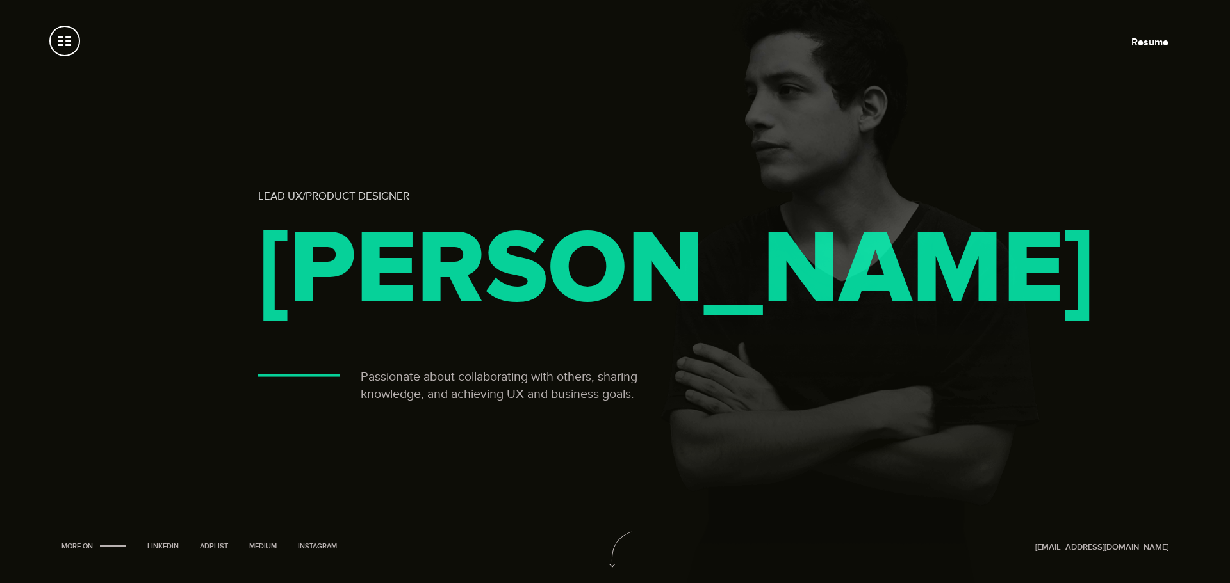 Image resolution: width=1230 pixels, height=583 pixels. What do you see at coordinates (526, 386) in the screenshot?
I see `p: Passionate about collaborating with others, sharing knowledge, and achieving UX and business goals.` at bounding box center [526, 386].